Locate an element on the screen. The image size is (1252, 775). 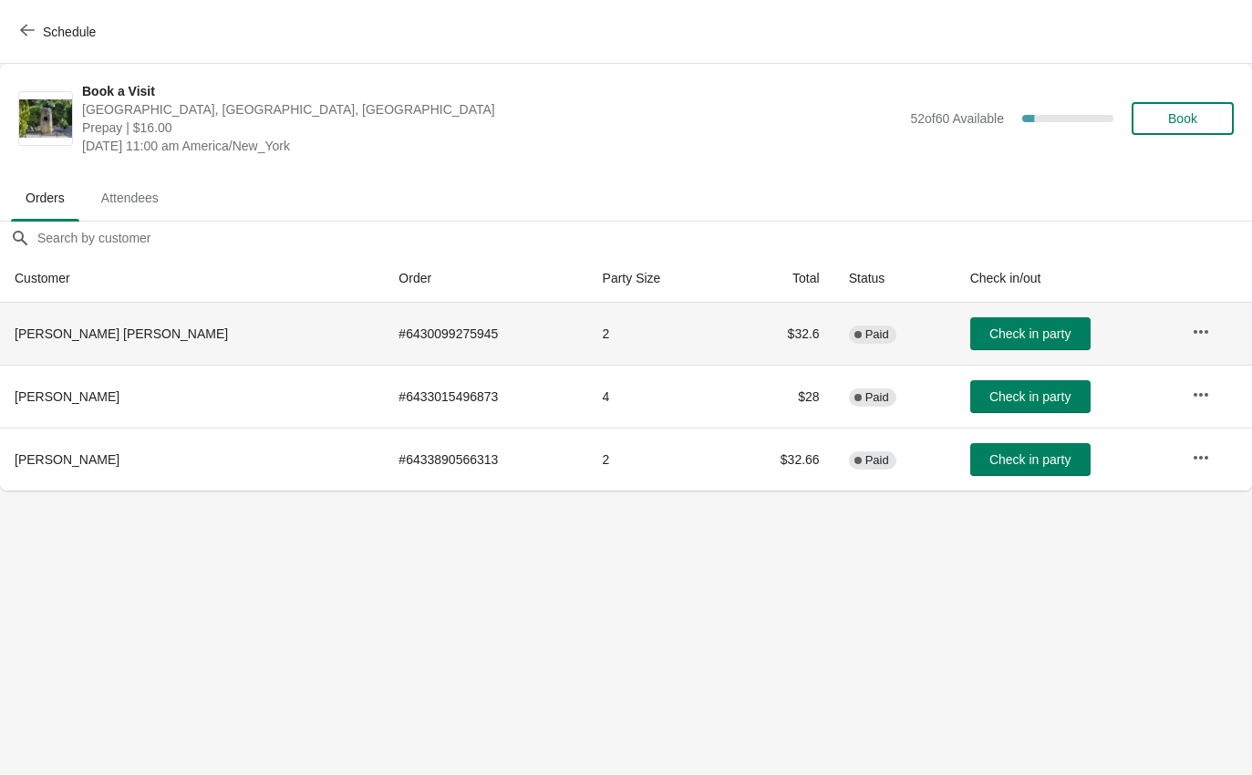
td: $32.6 is located at coordinates (780, 334).